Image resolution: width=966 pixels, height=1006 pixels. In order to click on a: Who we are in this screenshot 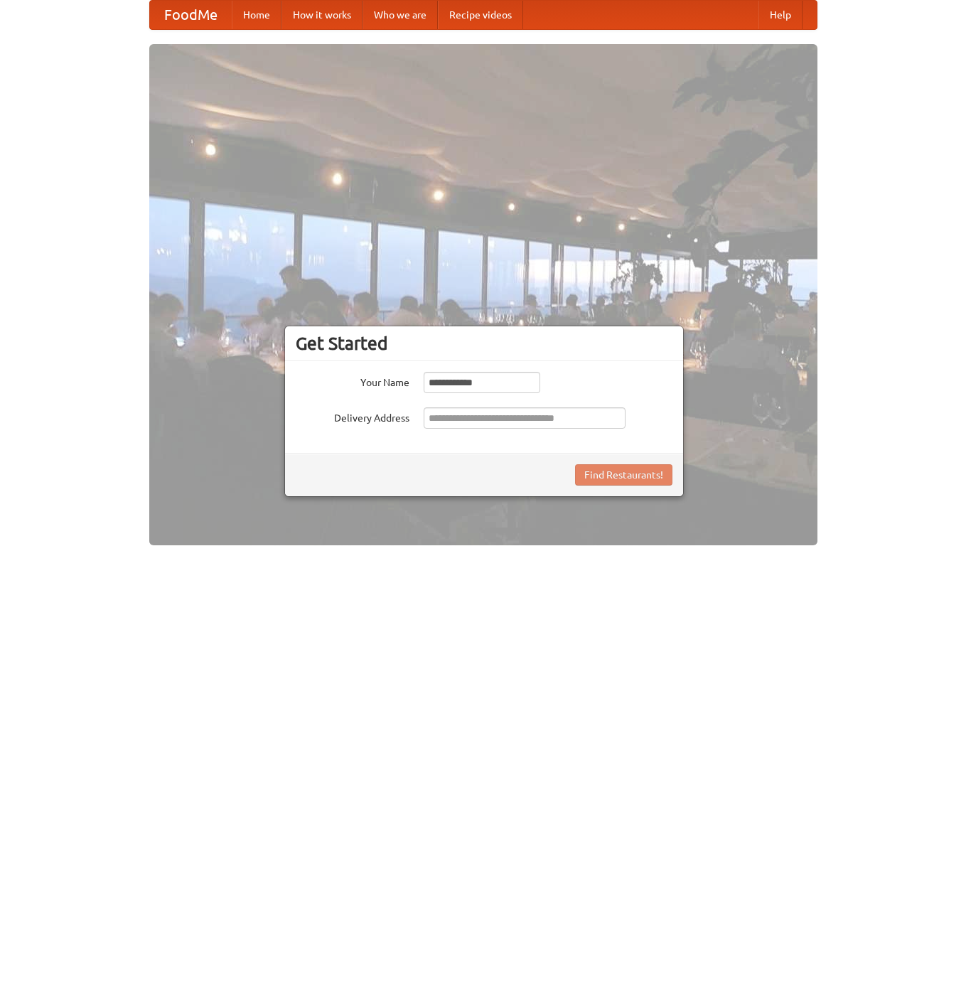, I will do `click(400, 15)`.